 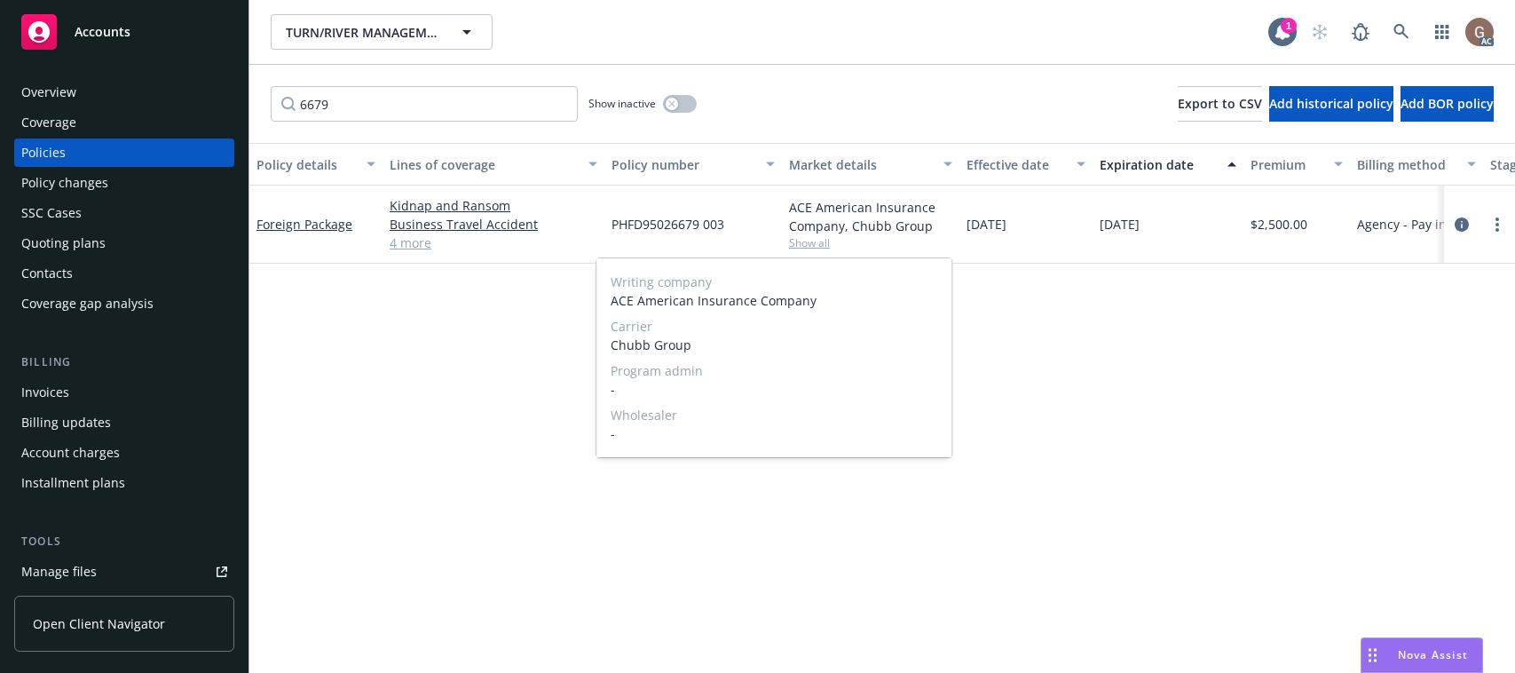 I want to click on div: Manage files, so click(x=59, y=571).